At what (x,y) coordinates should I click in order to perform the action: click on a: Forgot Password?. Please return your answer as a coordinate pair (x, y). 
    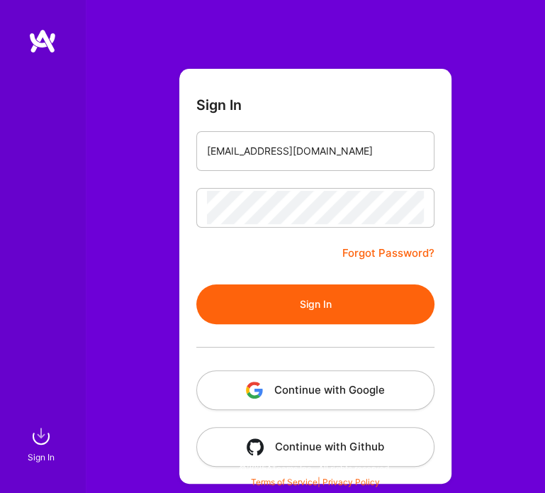
    Looking at the image, I should click on (388, 253).